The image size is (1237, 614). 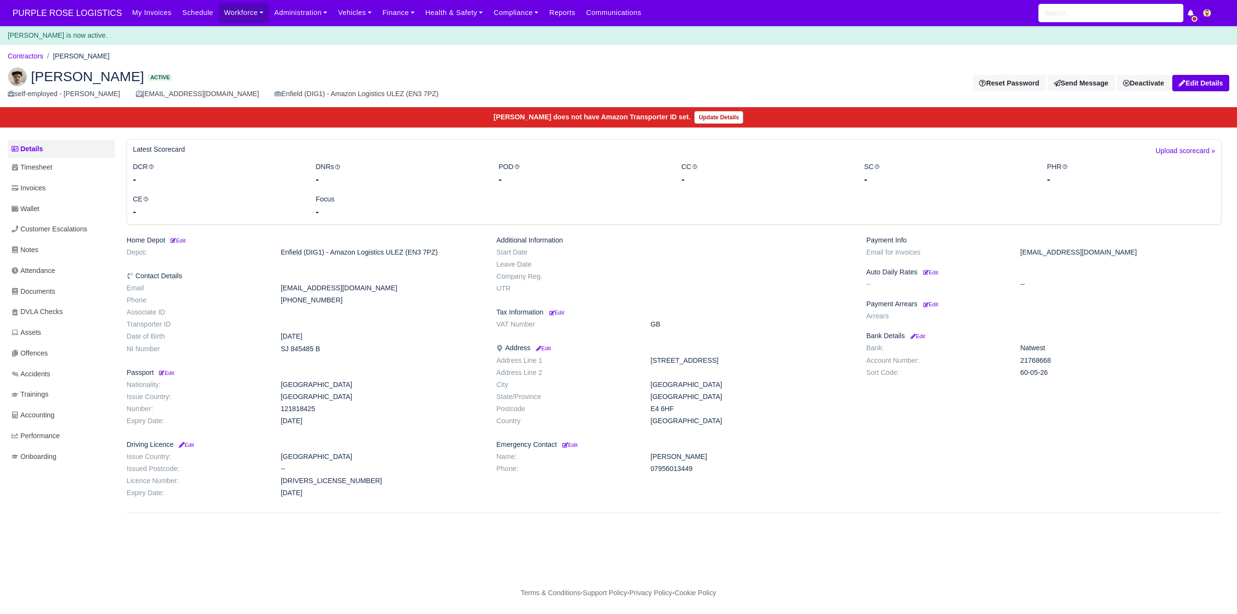 What do you see at coordinates (399, 206) in the screenshot?
I see `div: Focus` at bounding box center [399, 206].